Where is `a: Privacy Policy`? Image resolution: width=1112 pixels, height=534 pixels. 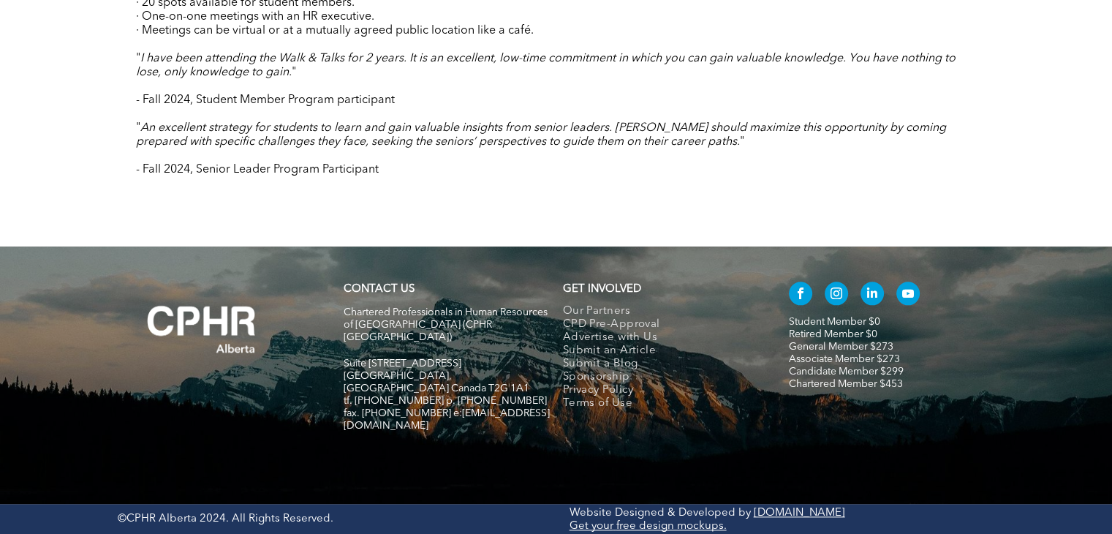 a: Privacy Policy is located at coordinates (660, 390).